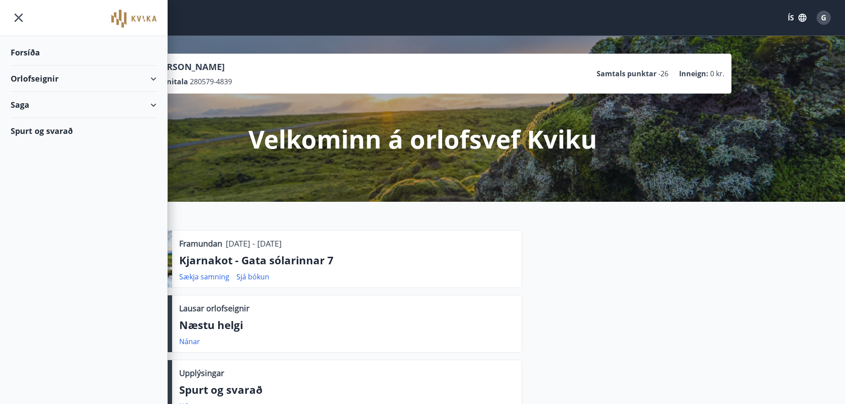  What do you see at coordinates (347, 261) in the screenshot?
I see `p: Kjarnakot - Gata sólarinnar 7` at bounding box center [347, 261].